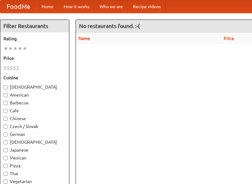 This screenshot has height=184, width=252. What do you see at coordinates (111, 7) in the screenshot?
I see `a: Who we are` at bounding box center [111, 7].